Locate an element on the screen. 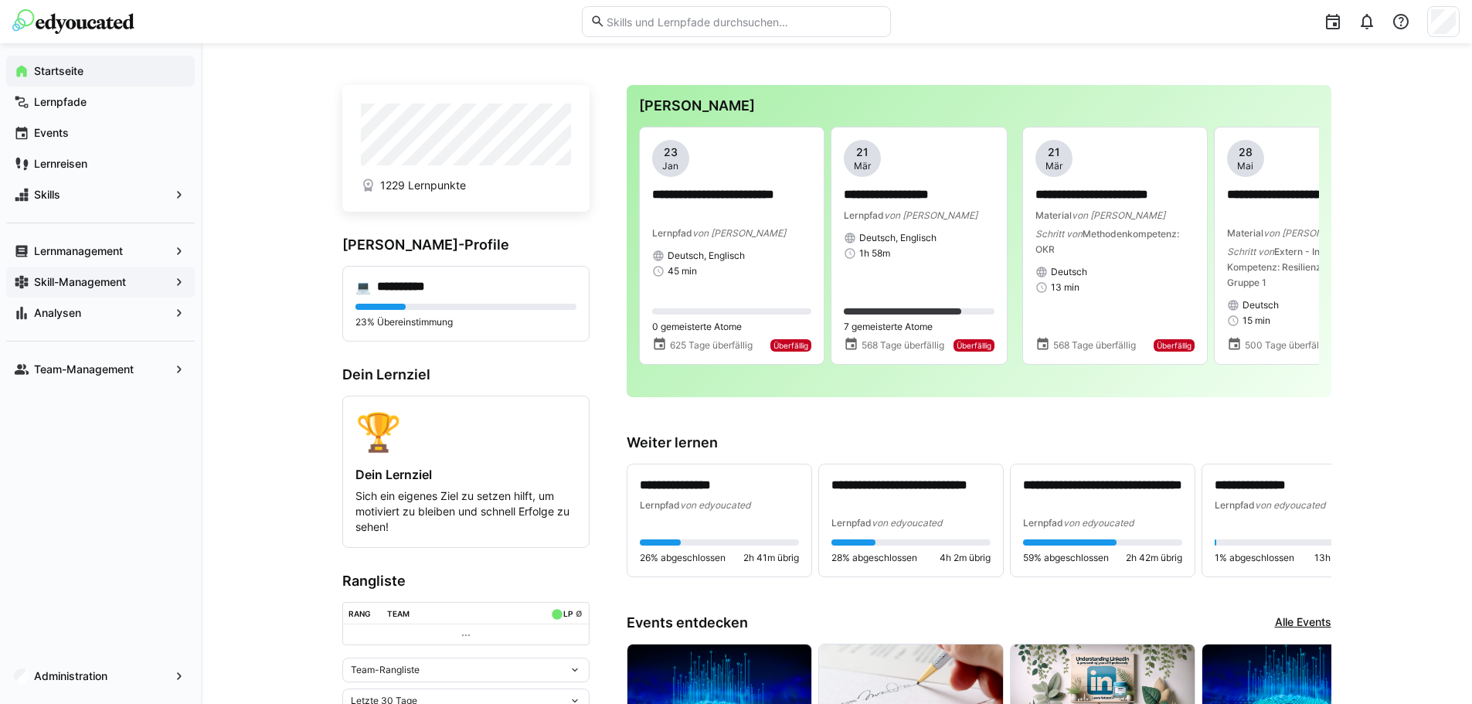 Image resolution: width=1472 pixels, height=704 pixels. span: 13 min is located at coordinates (1065, 287).